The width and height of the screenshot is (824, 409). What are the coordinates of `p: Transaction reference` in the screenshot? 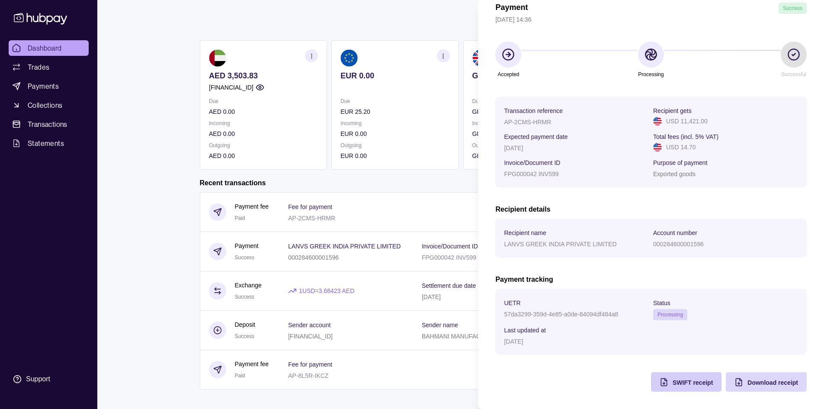 It's located at (533, 111).